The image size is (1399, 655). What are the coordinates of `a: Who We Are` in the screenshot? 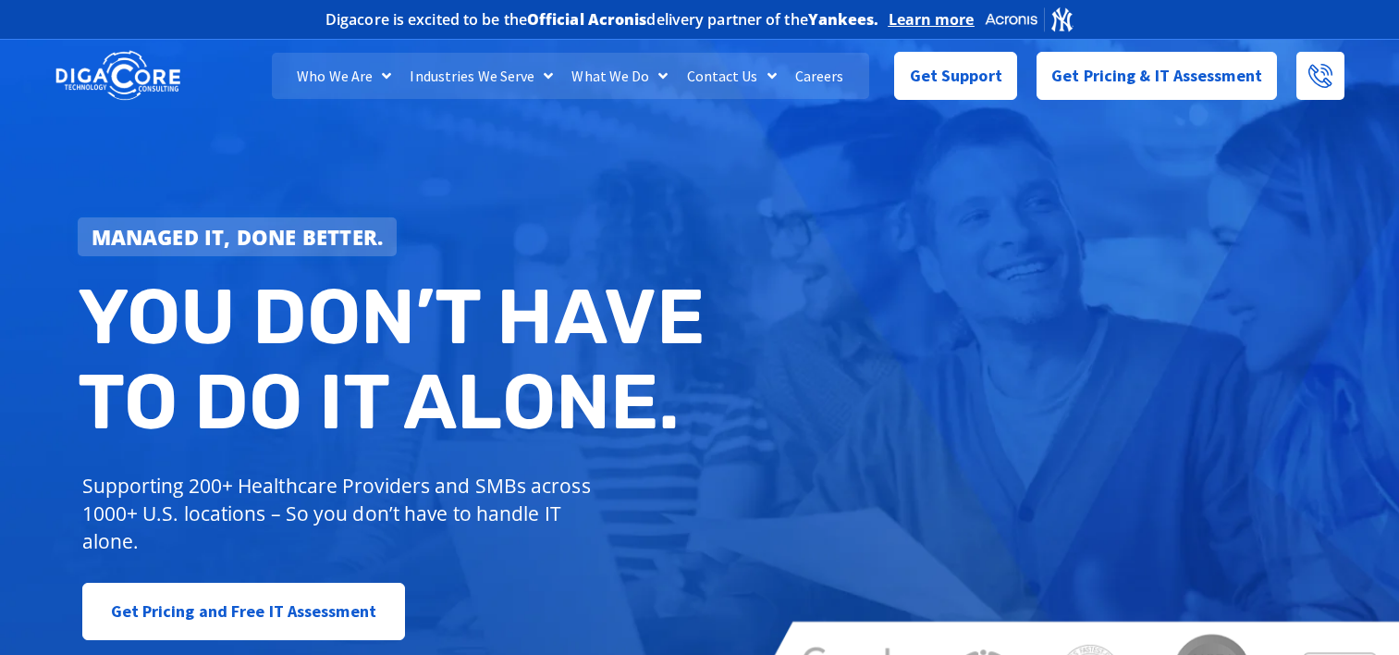 It's located at (344, 76).